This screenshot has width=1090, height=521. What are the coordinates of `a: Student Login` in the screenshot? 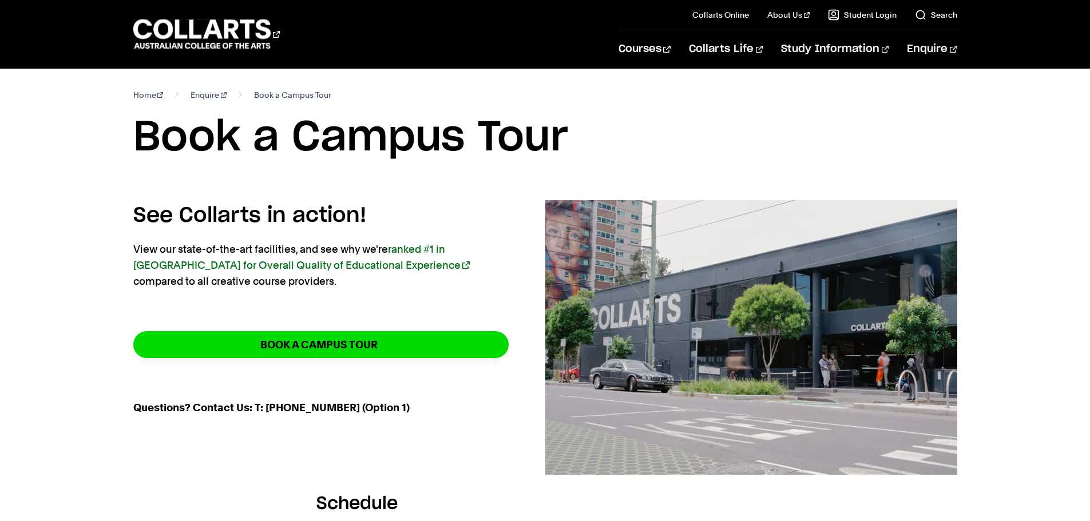 It's located at (862, 15).